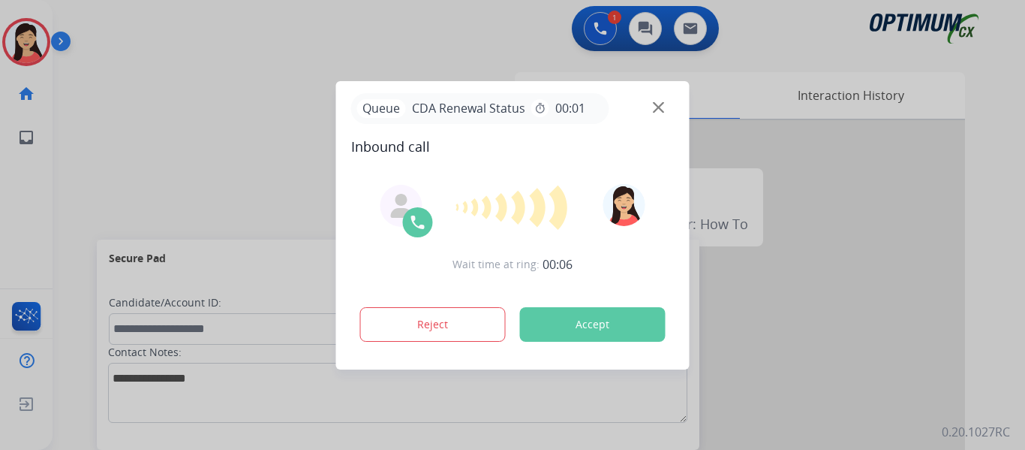 Image resolution: width=1025 pixels, height=450 pixels. What do you see at coordinates (624, 205) in the screenshot?
I see `img: avatar` at bounding box center [624, 205].